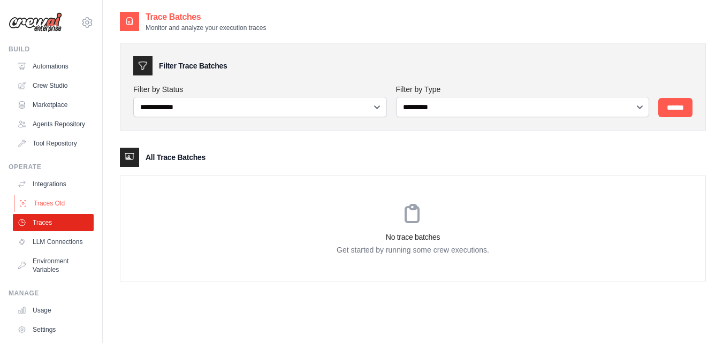  Describe the element at coordinates (54, 203) in the screenshot. I see `a: Traces Old` at that location.